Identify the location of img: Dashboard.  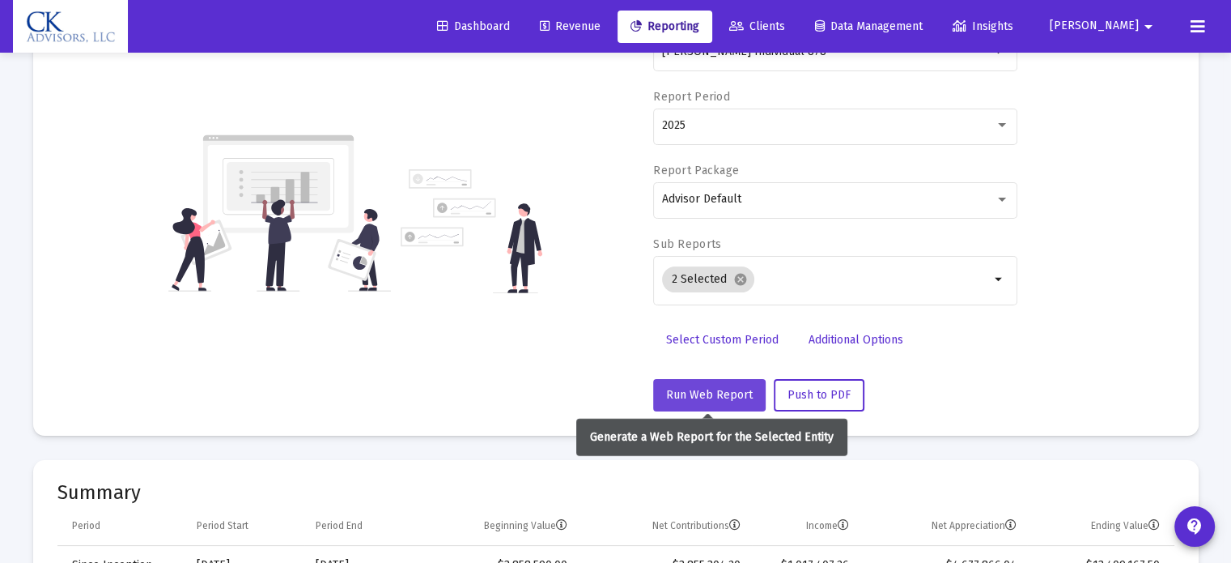
(70, 27).